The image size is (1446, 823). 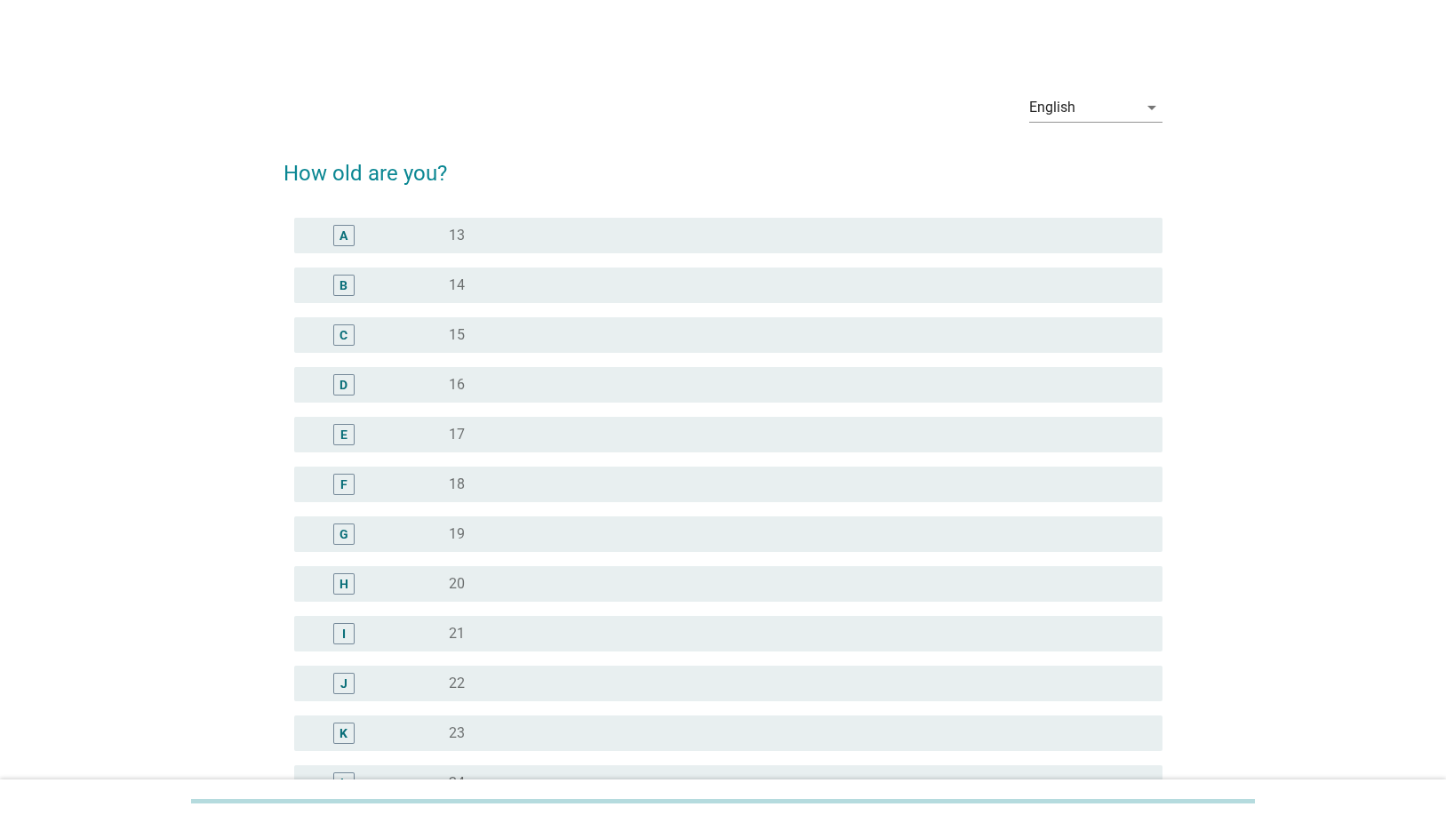 What do you see at coordinates (457, 236) in the screenshot?
I see `label: 13` at bounding box center [457, 236].